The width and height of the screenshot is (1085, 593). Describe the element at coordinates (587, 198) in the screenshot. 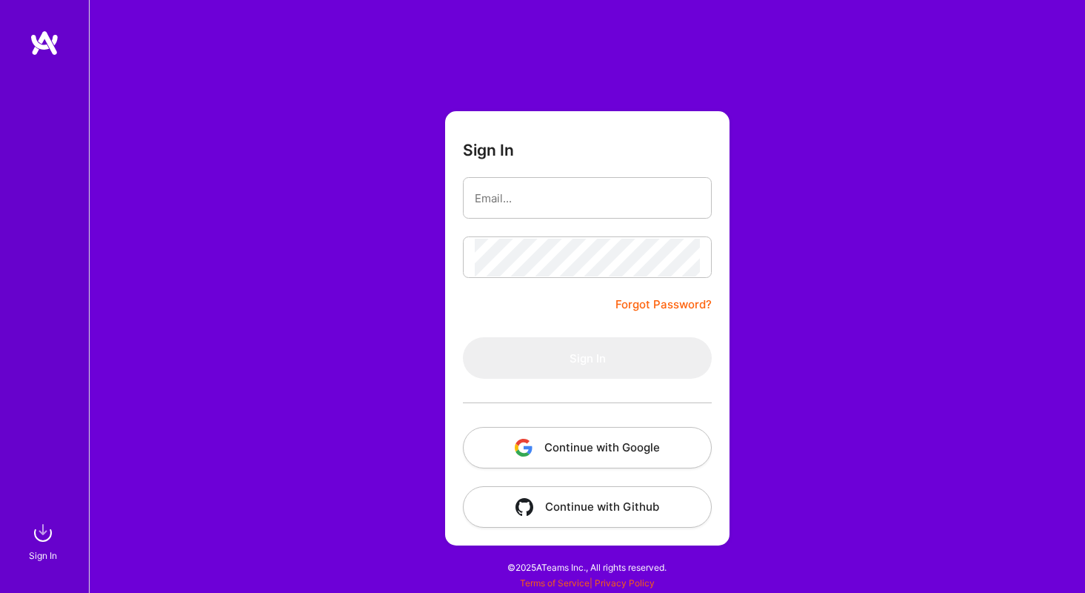

I see `input: Email...` at that location.